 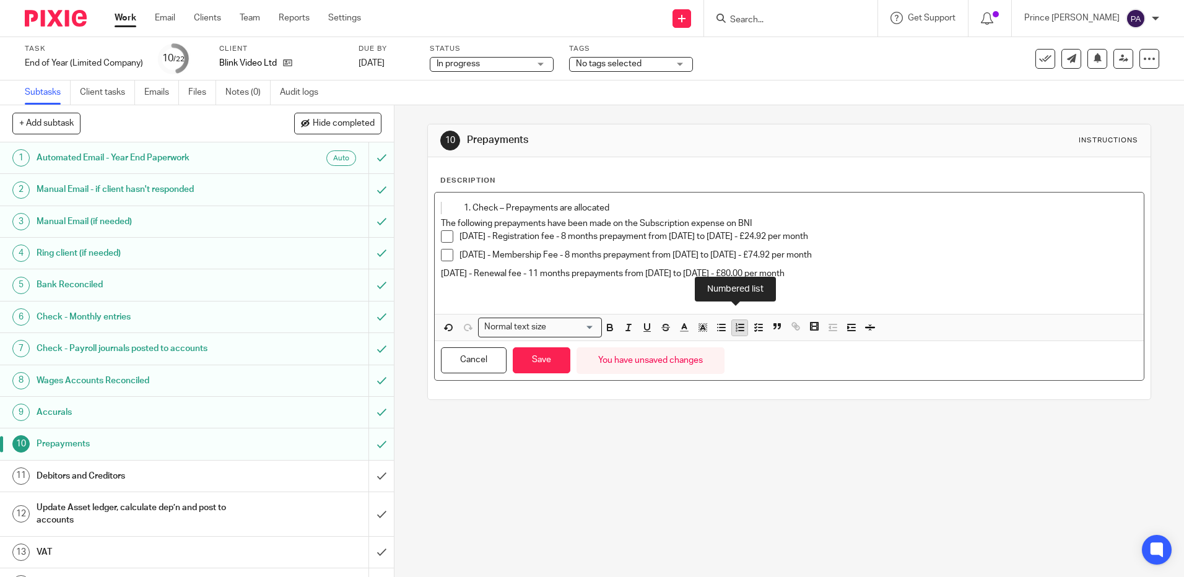 What do you see at coordinates (143, 189) in the screenshot?
I see `h1: Manual Email - if client hasn't responded` at bounding box center [143, 189].